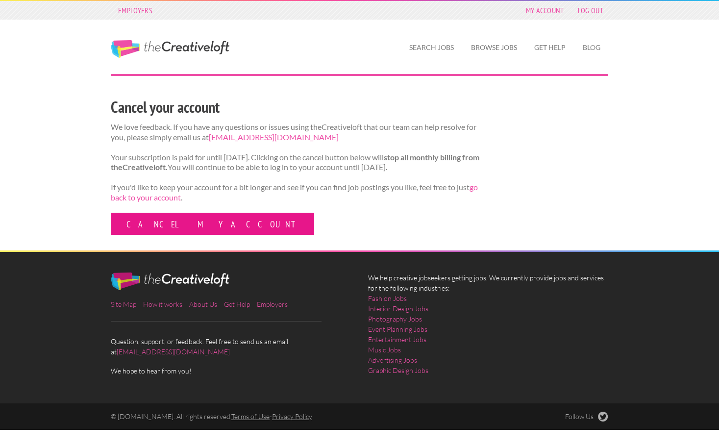 This screenshot has width=719, height=447. What do you see at coordinates (398, 308) in the screenshot?
I see `a: Interior Design Jobs` at bounding box center [398, 308].